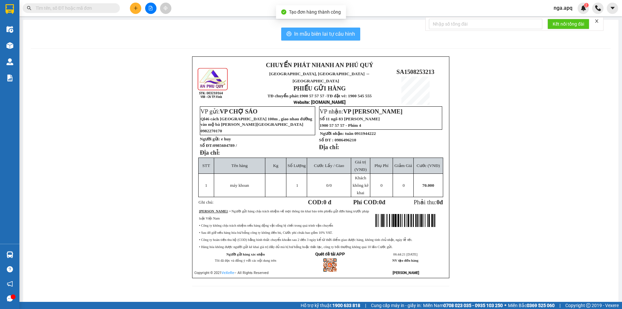 Image resolution: width=622 pixels, height=309 pixels. Describe the element at coordinates (225, 145) in the screenshot. I see `span: 0985604789 /` at that location.